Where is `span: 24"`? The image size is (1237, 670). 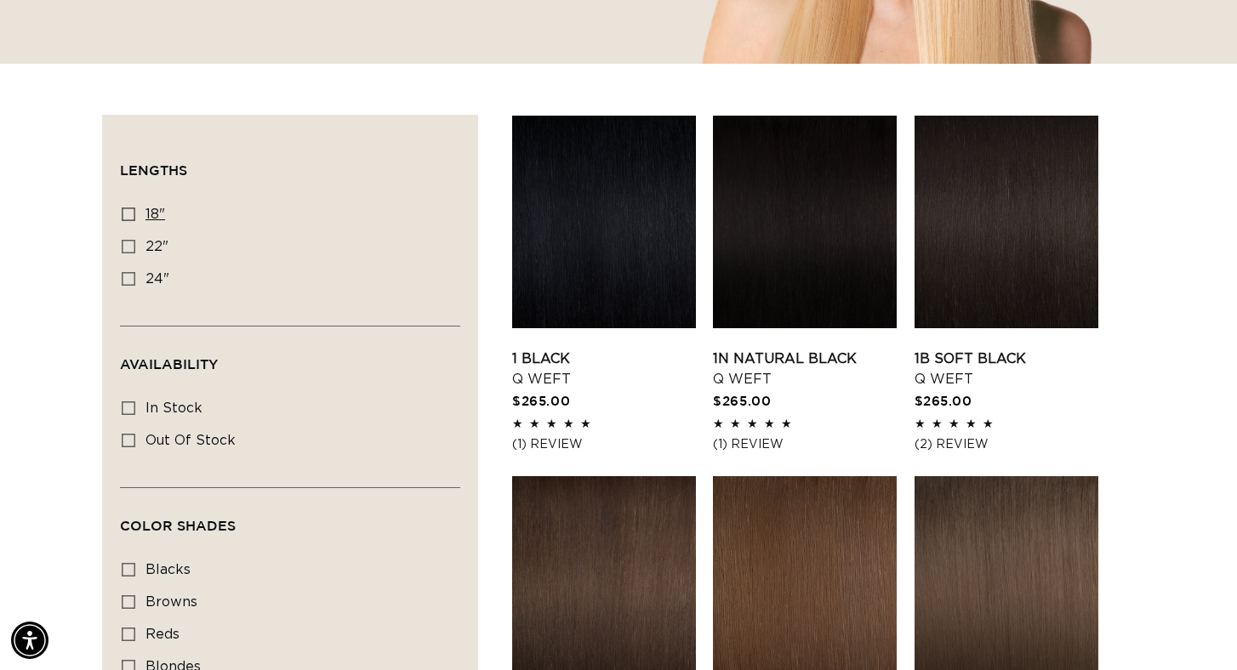 span: 24" is located at coordinates (157, 279).